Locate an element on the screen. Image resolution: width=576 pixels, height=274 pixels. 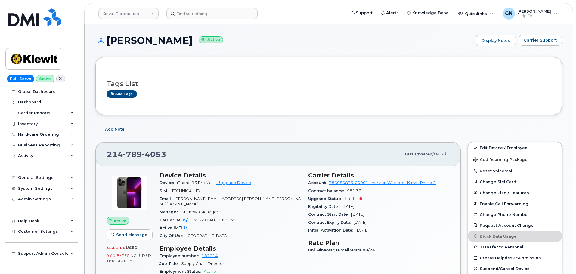
span: Add Roaming Package is located at coordinates (500, 160).